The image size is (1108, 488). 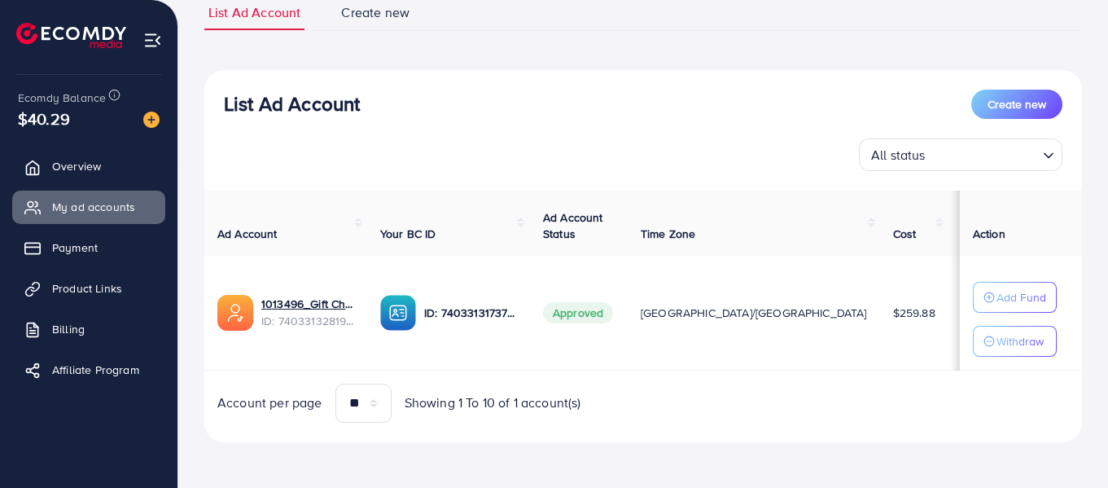 What do you see at coordinates (89, 207) in the screenshot?
I see `a: My ad accounts` at bounding box center [89, 207].